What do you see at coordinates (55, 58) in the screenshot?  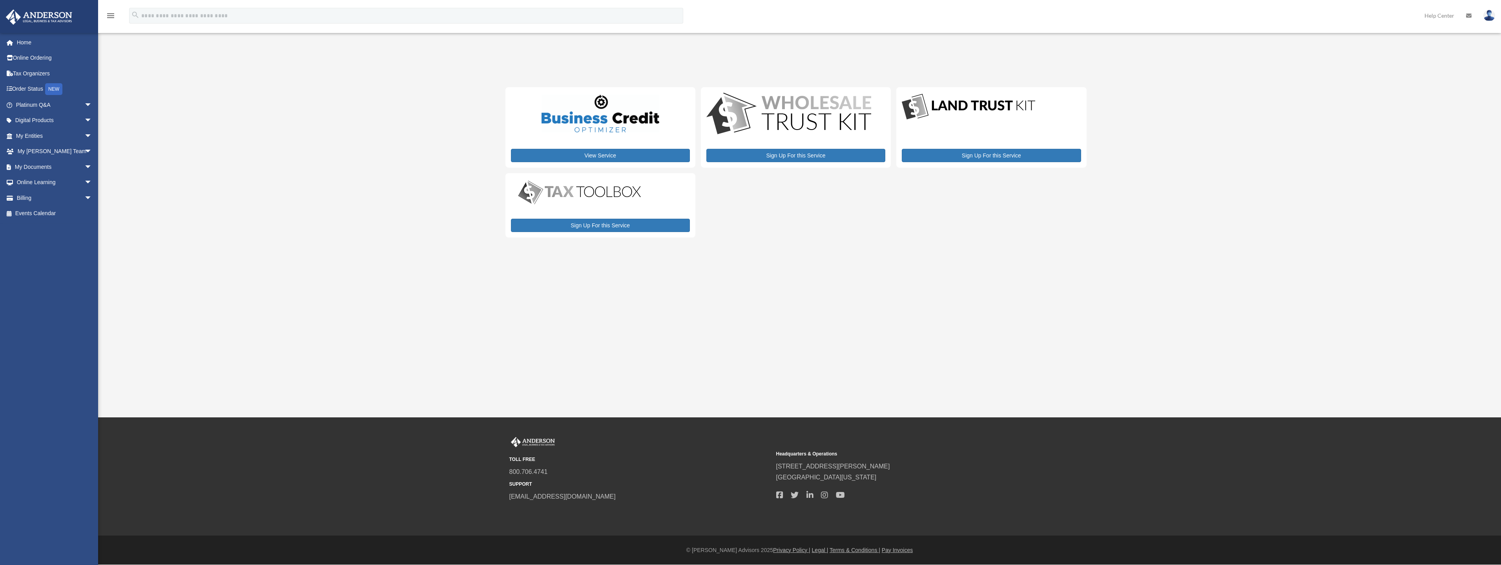 I see `a: Online Ordering` at bounding box center [55, 58].